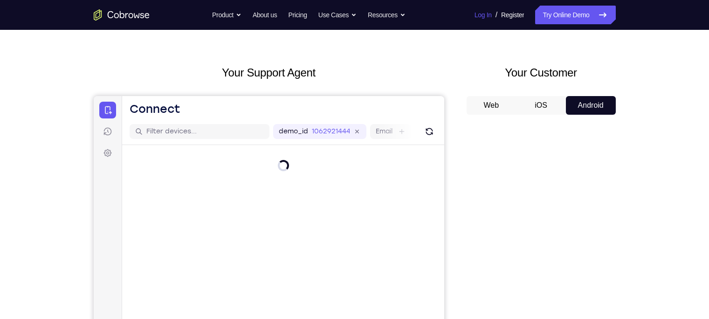  I want to click on button: Use Cases, so click(338, 15).